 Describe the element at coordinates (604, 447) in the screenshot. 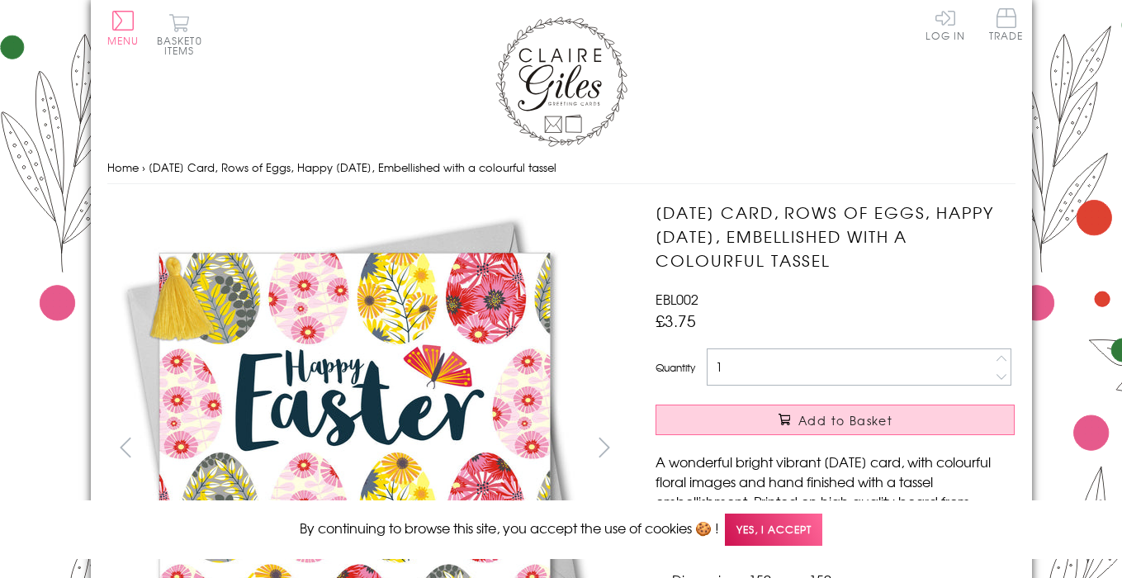

I see `button: next` at that location.